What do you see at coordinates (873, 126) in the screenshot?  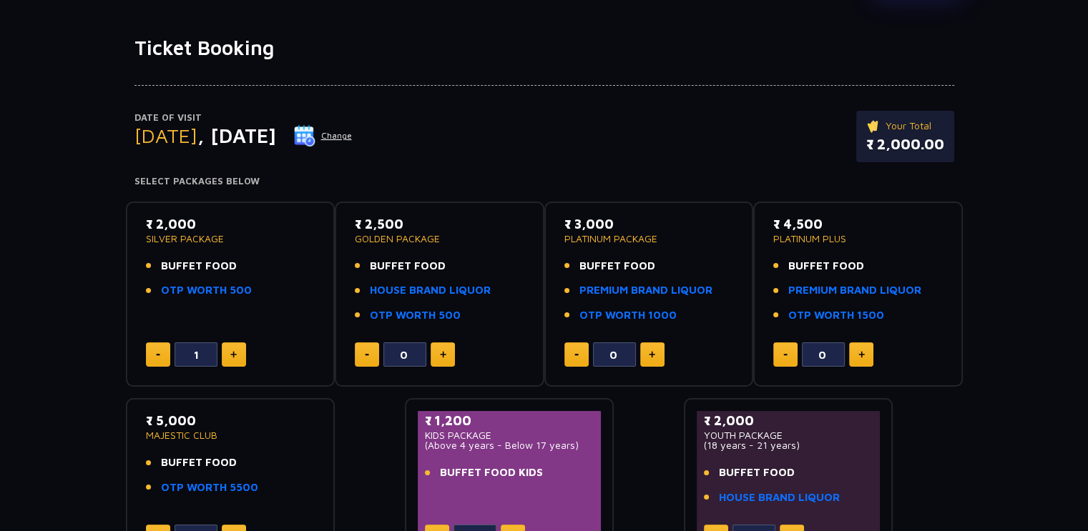 I see `img: ticket` at bounding box center [873, 126].